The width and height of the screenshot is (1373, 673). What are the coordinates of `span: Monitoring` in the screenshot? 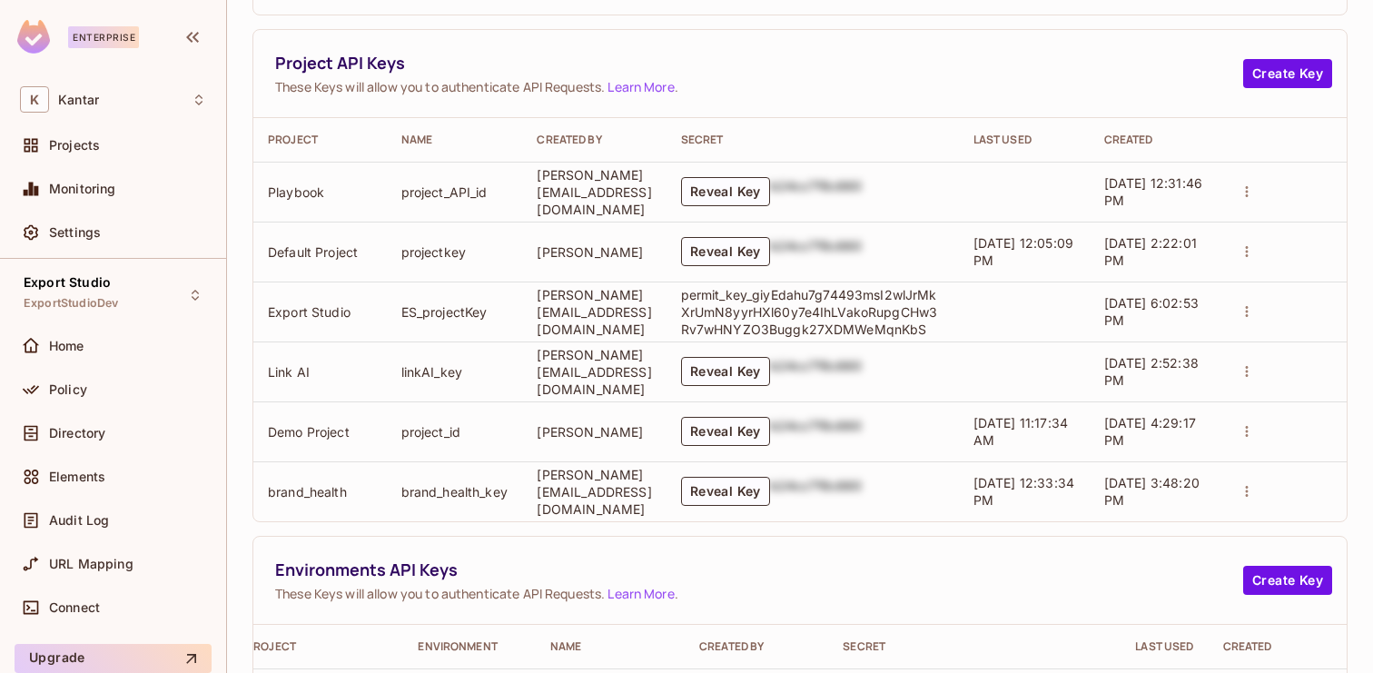 It's located at (83, 189).